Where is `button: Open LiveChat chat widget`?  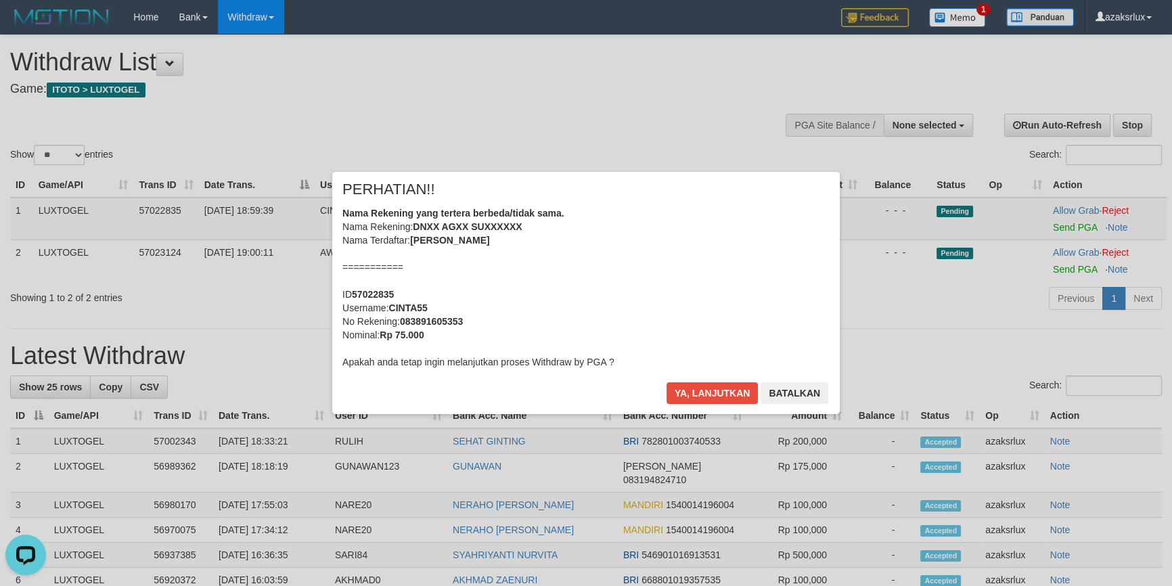 button: Open LiveChat chat widget is located at coordinates (26, 26).